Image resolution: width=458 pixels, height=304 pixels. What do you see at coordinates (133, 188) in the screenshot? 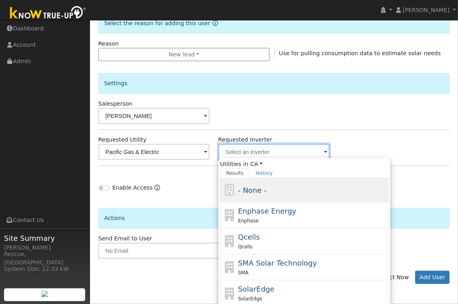
I see `label: Enable Access` at bounding box center [133, 188].